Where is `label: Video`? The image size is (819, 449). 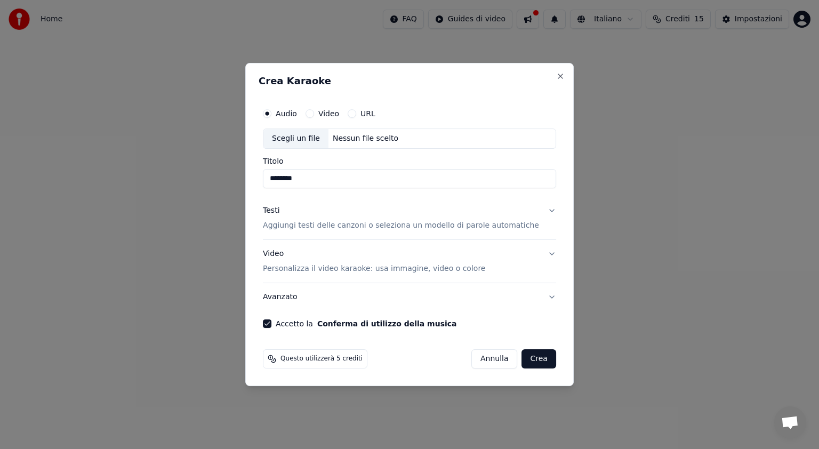 label: Video is located at coordinates (329, 114).